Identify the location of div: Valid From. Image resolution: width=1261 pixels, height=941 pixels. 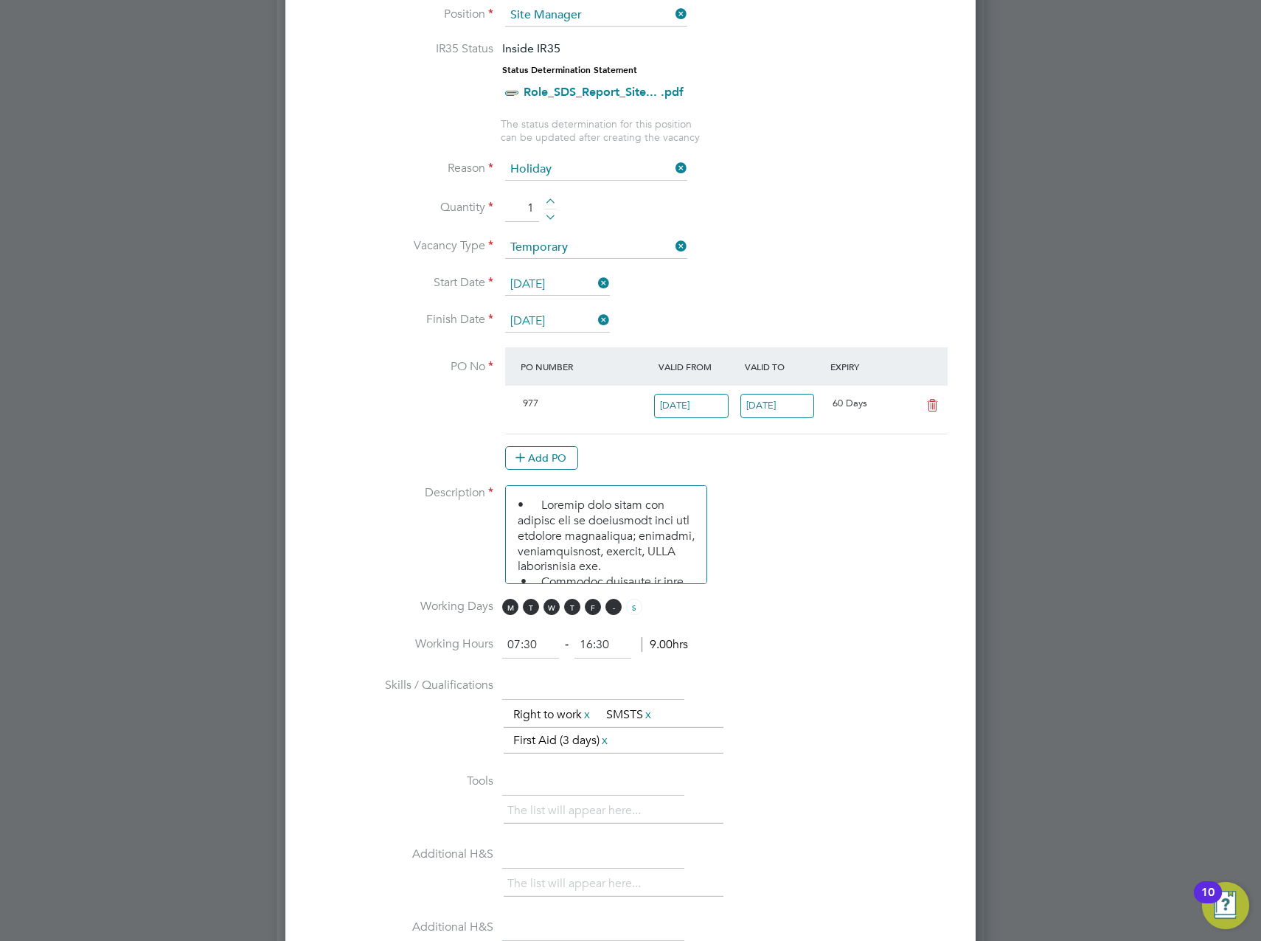
(698, 367).